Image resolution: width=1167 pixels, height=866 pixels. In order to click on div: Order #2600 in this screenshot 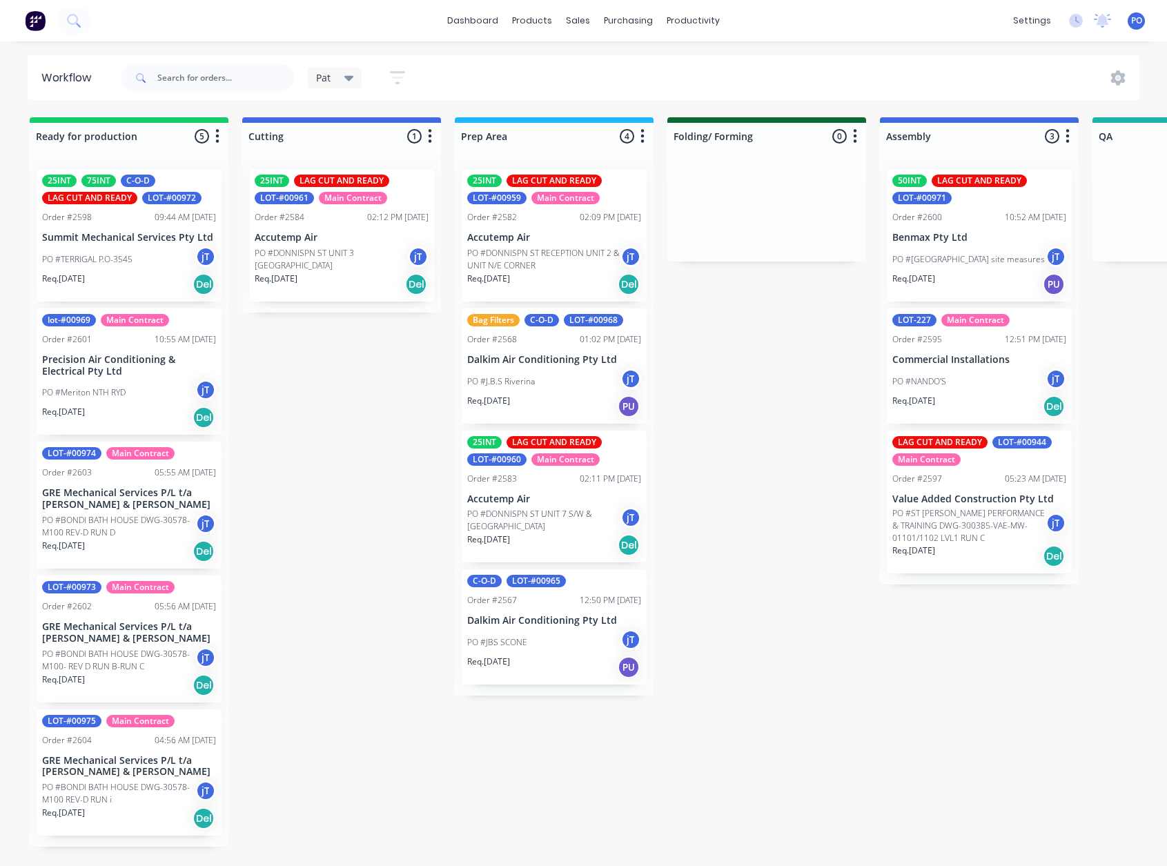, I will do `click(918, 217)`.